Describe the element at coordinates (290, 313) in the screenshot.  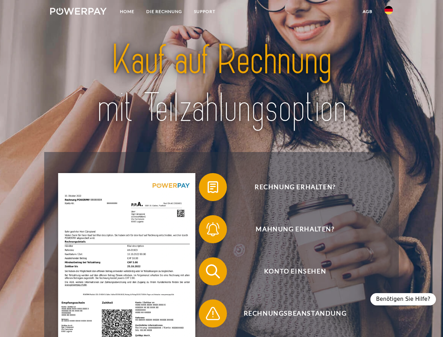
I see `button: Rechnungsbeanstandung` at that location.